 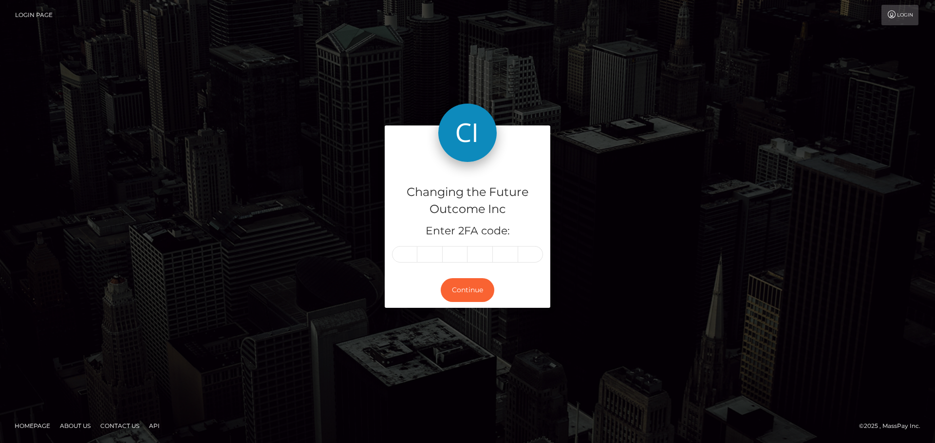 What do you see at coordinates (75, 426) in the screenshot?
I see `a: About Us` at bounding box center [75, 426].